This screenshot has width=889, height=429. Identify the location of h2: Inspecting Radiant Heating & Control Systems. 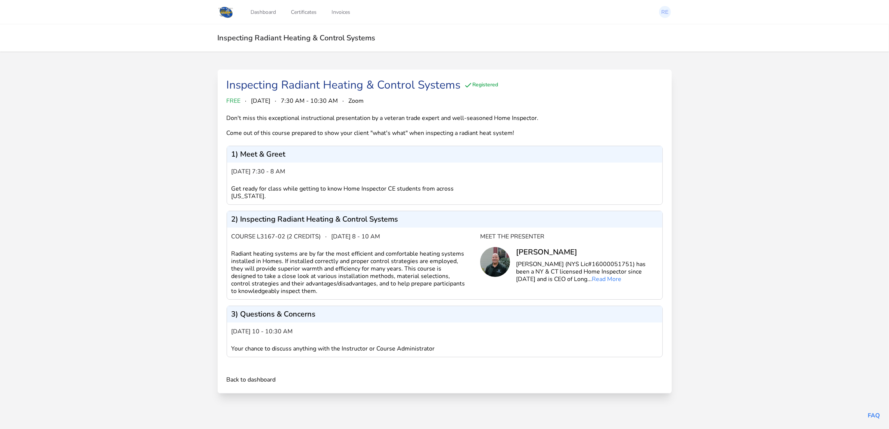
(445, 38).